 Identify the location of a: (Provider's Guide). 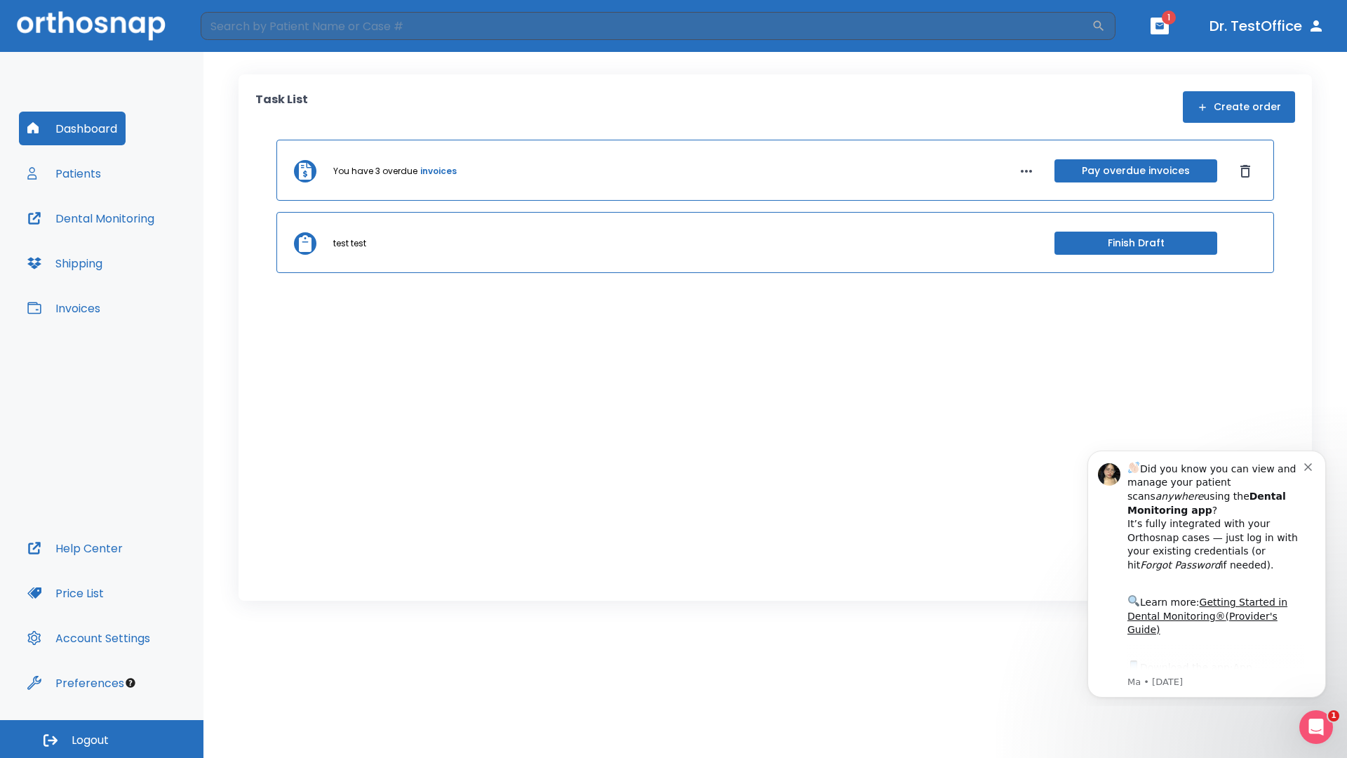
(136, 185).